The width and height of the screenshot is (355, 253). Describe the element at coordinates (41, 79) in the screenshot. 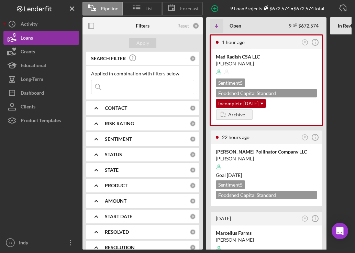

I see `a: Long-Term` at that location.